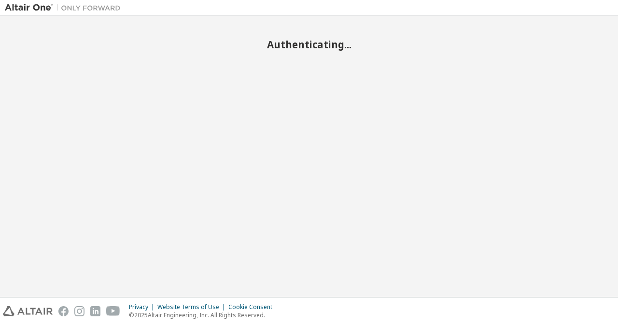 The height and width of the screenshot is (325, 618). I want to click on img: linkedin.svg, so click(95, 311).